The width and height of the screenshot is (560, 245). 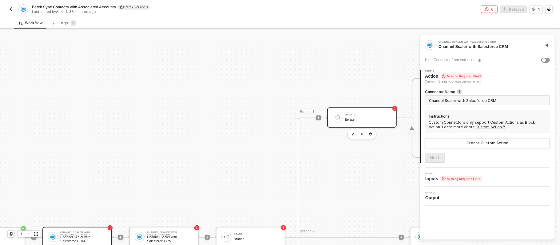 What do you see at coordinates (454, 179) in the screenshot?
I see `span: Inputs` at bounding box center [454, 179].